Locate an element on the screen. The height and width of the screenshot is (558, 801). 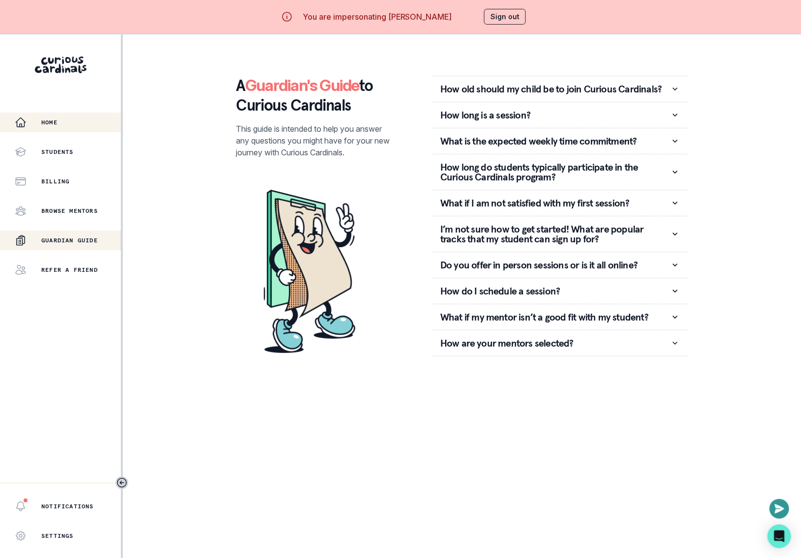
p: A to Curious Cardinals is located at coordinates (314, 95).